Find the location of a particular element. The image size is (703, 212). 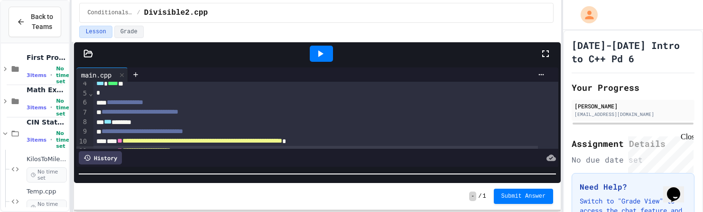

div: 10 is located at coordinates (82, 141).